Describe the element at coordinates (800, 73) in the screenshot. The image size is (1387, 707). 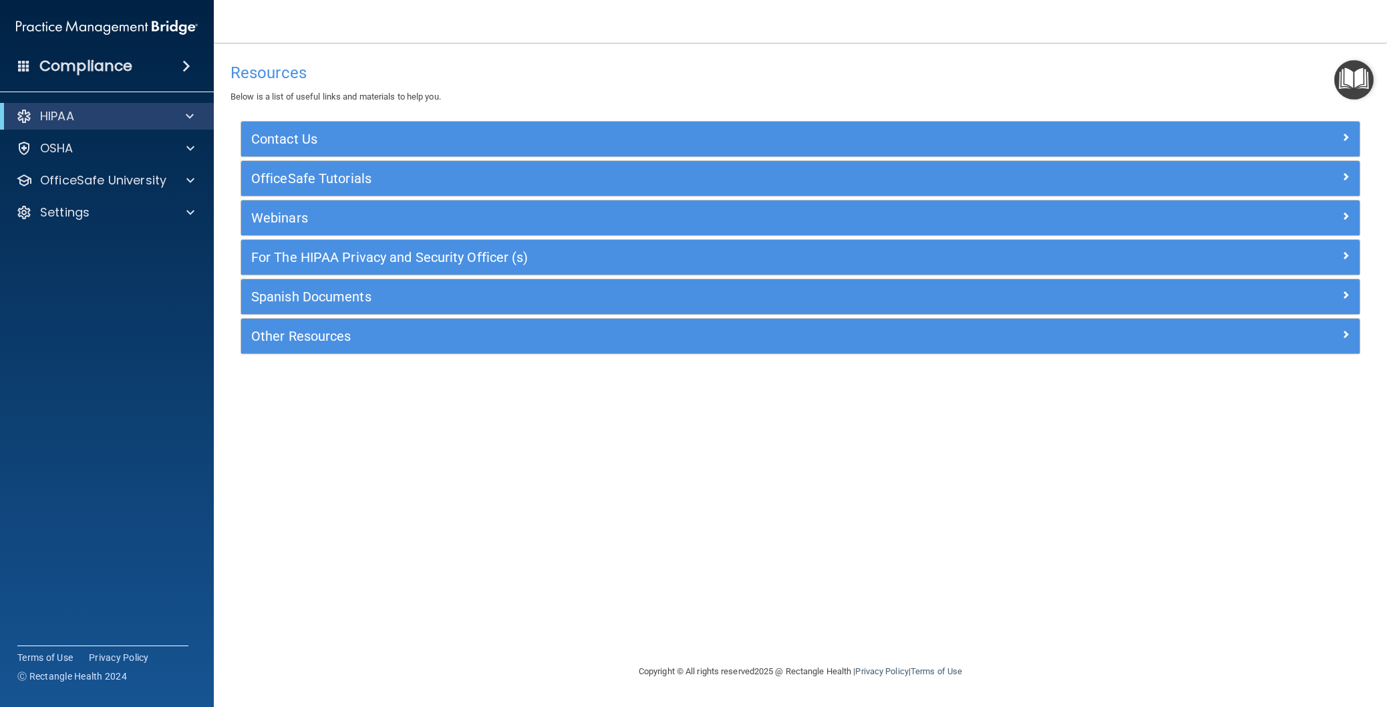
I see `h4: Resources` at that location.